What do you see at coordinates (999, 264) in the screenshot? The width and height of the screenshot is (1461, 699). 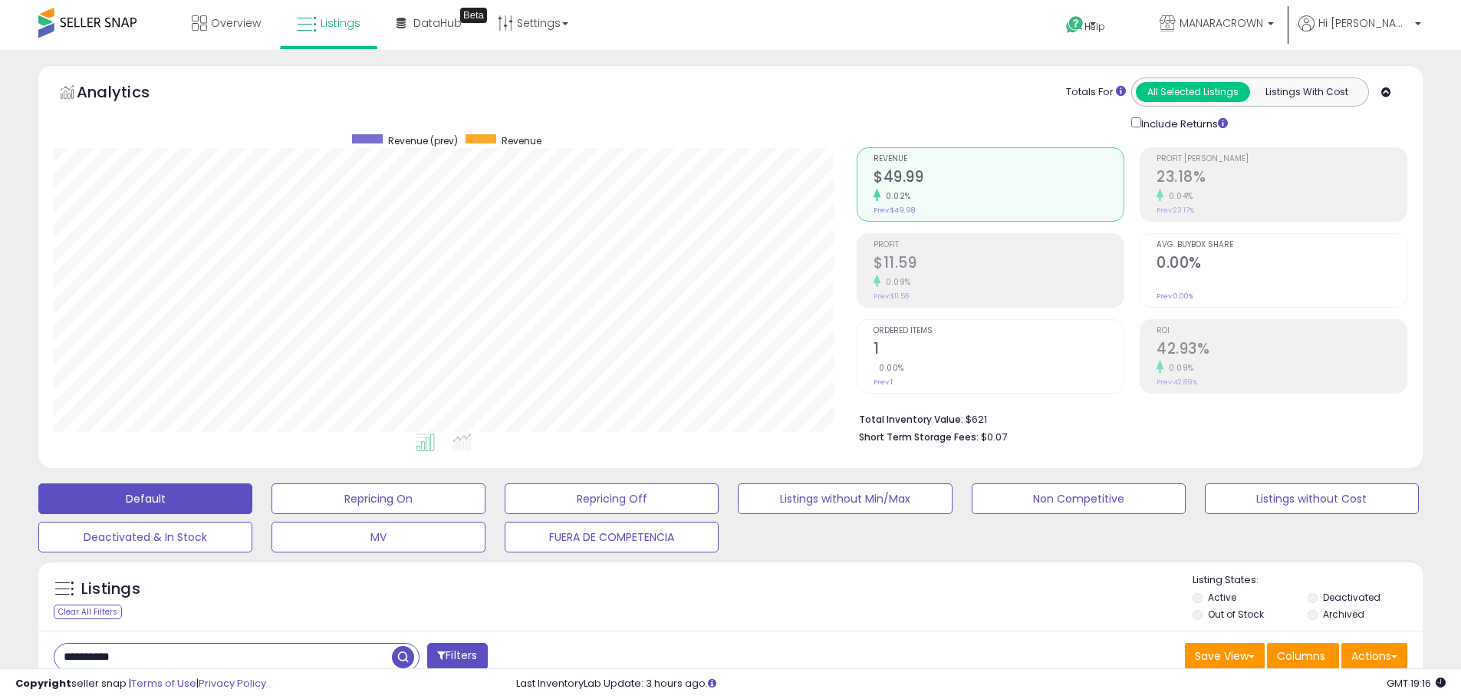 I see `h2: $11.59` at bounding box center [999, 264].